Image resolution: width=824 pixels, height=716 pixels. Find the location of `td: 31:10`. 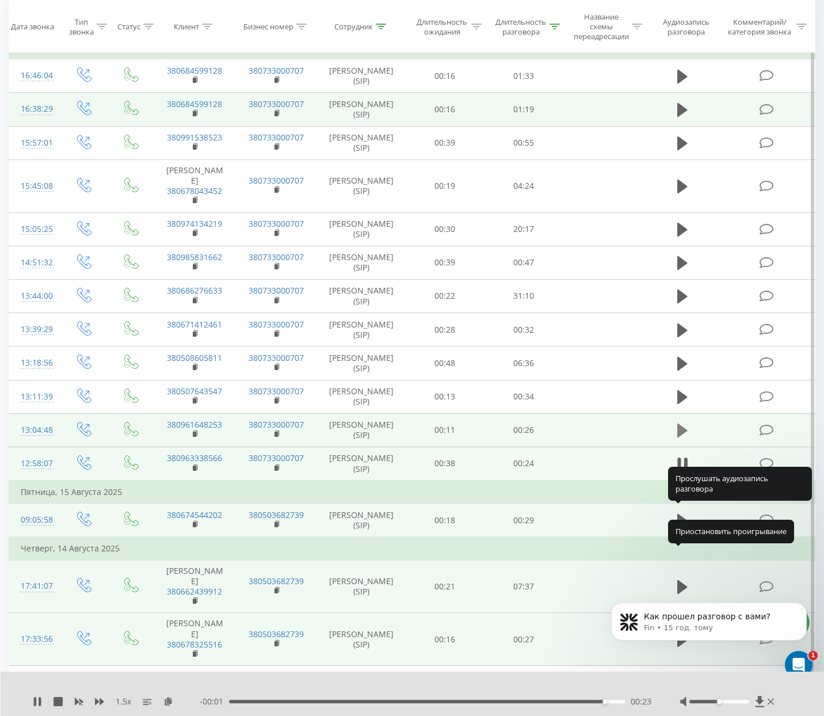

td: 31:10 is located at coordinates (524, 296).